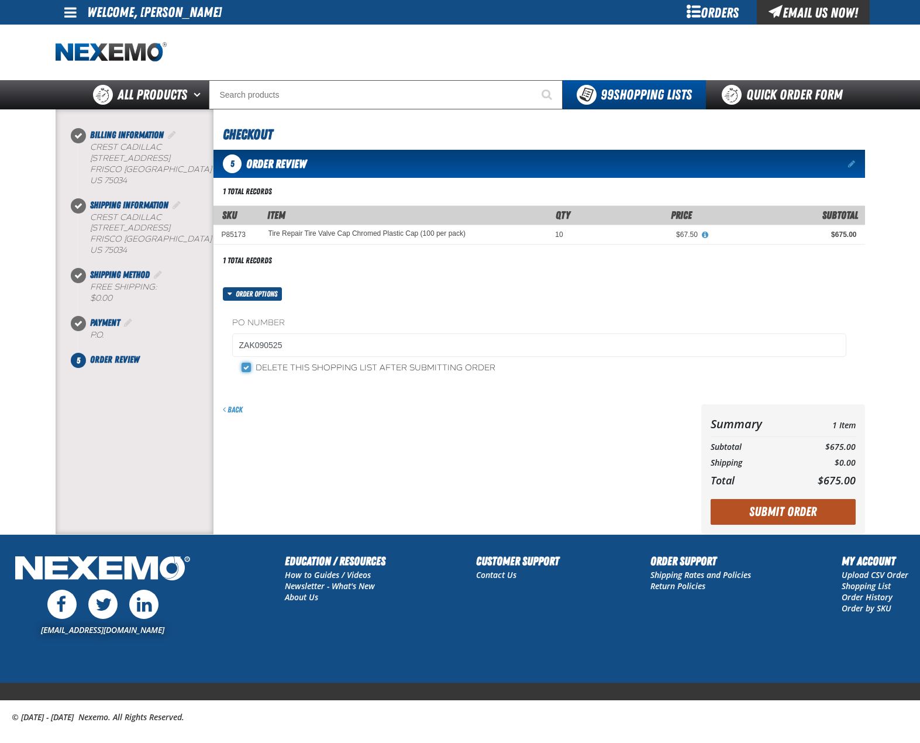 The height and width of the screenshot is (743, 920). I want to click on div: $67.50, so click(639, 235).